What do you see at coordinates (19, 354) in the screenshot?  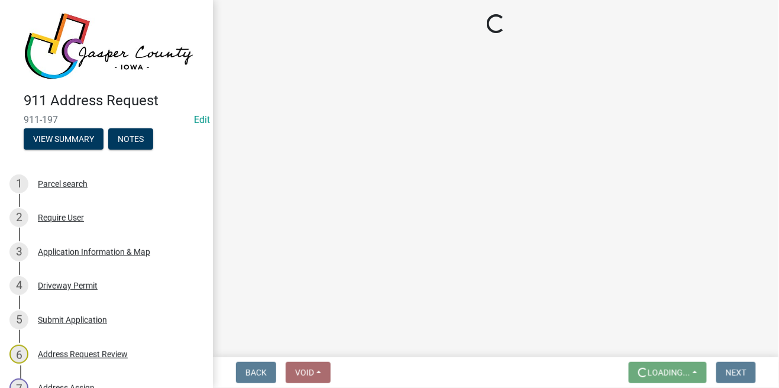 I see `div: 6` at bounding box center [19, 354].